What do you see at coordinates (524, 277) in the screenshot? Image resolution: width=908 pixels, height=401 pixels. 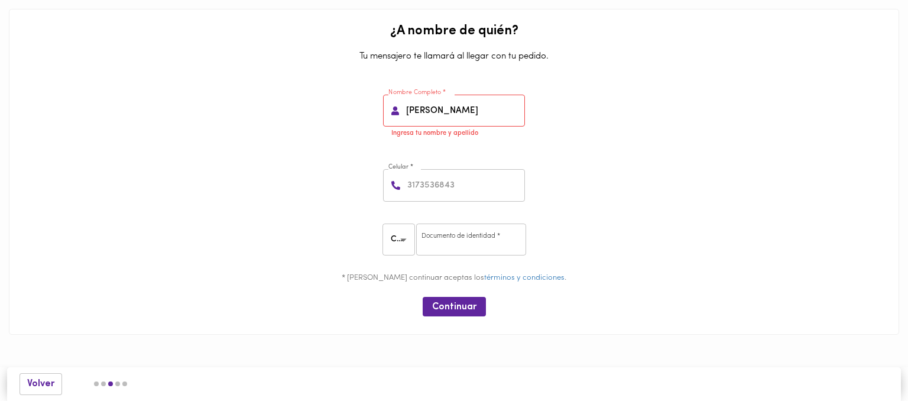 I see `a: términos y condiciones` at bounding box center [524, 277].